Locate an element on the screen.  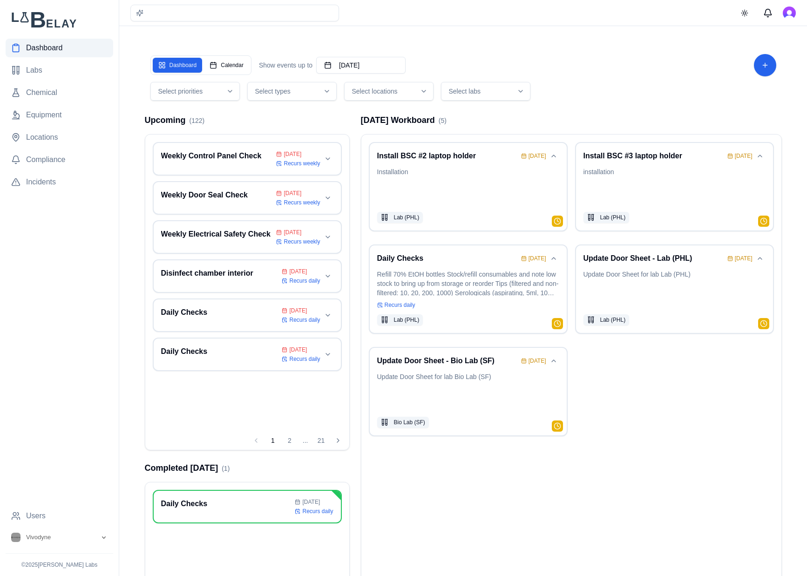
button: Toggle theme is located at coordinates (744, 13).